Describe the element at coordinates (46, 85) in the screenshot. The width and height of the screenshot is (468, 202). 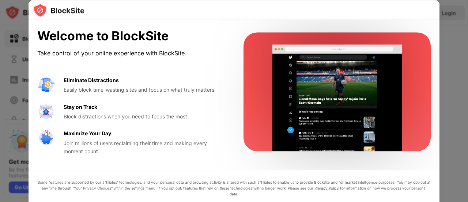
I see `img: value-avoid-distractions.svg` at that location.